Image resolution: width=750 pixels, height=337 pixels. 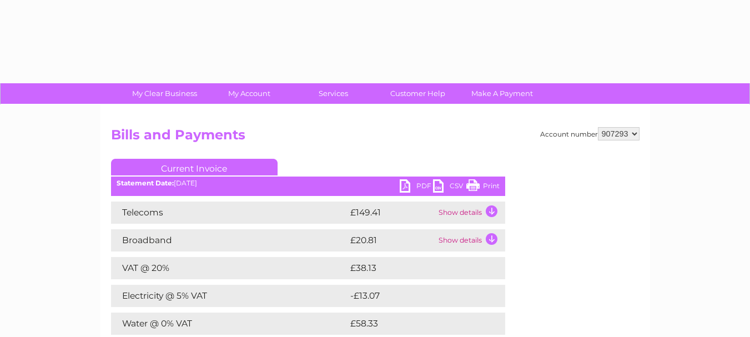 I want to click on td: -£13.07, so click(x=415, y=296).